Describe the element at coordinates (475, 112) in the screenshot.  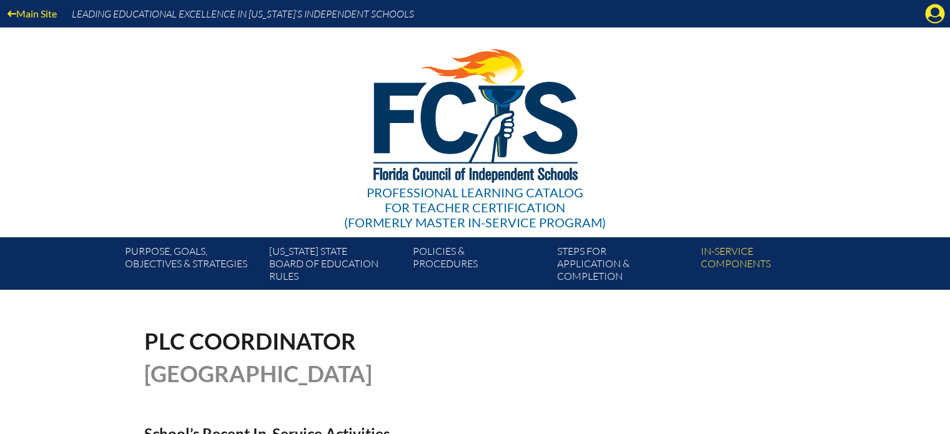
I see `img: FCISlogo221.eps` at that location.